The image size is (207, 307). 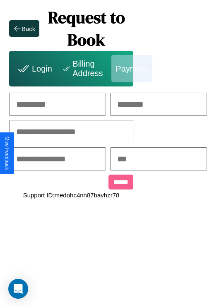 I want to click on h1: Request to Book, so click(x=86, y=29).